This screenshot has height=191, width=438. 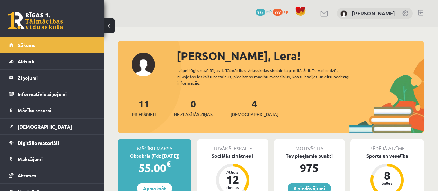 What do you see at coordinates (52, 175) in the screenshot?
I see `a: Atzīmes` at bounding box center [52, 175].